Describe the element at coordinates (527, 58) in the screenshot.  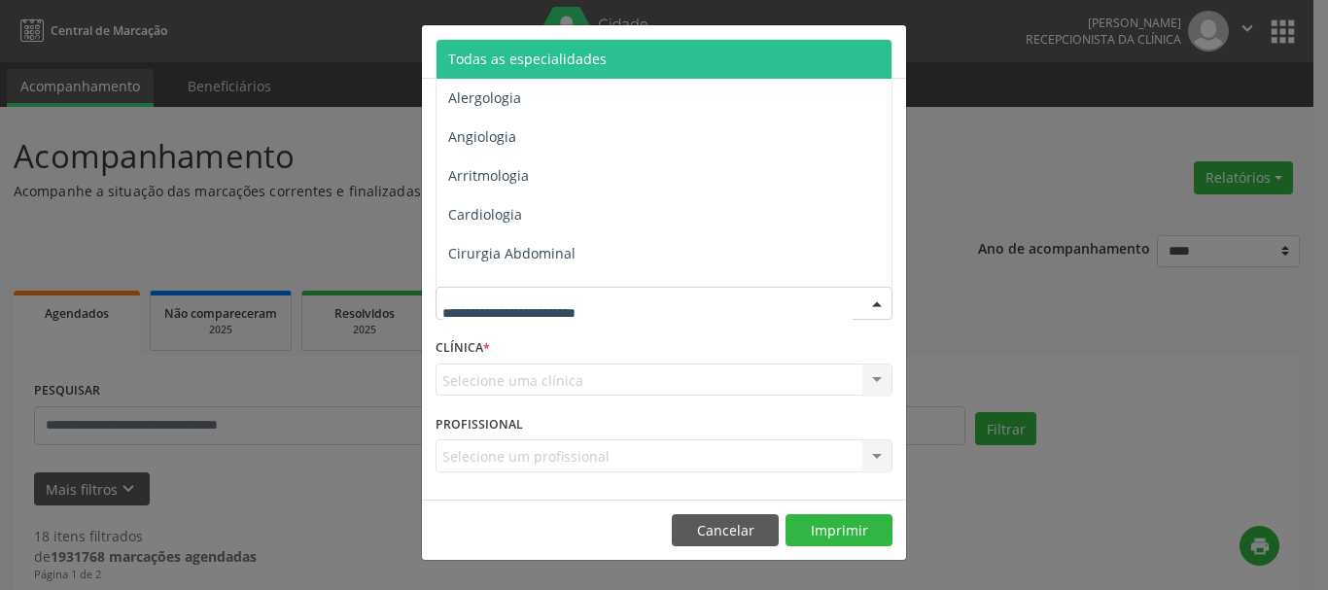
I see `span: Todas as especialidades` at that location.